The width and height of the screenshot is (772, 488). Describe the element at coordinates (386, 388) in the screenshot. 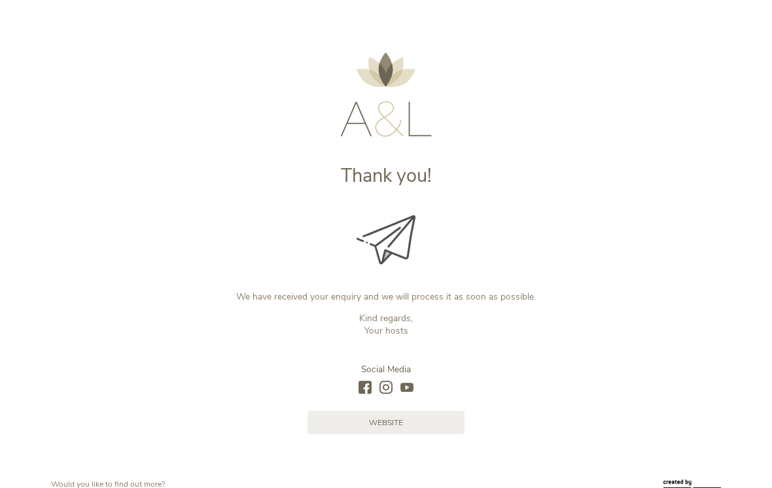

I see `a: instagram` at that location.